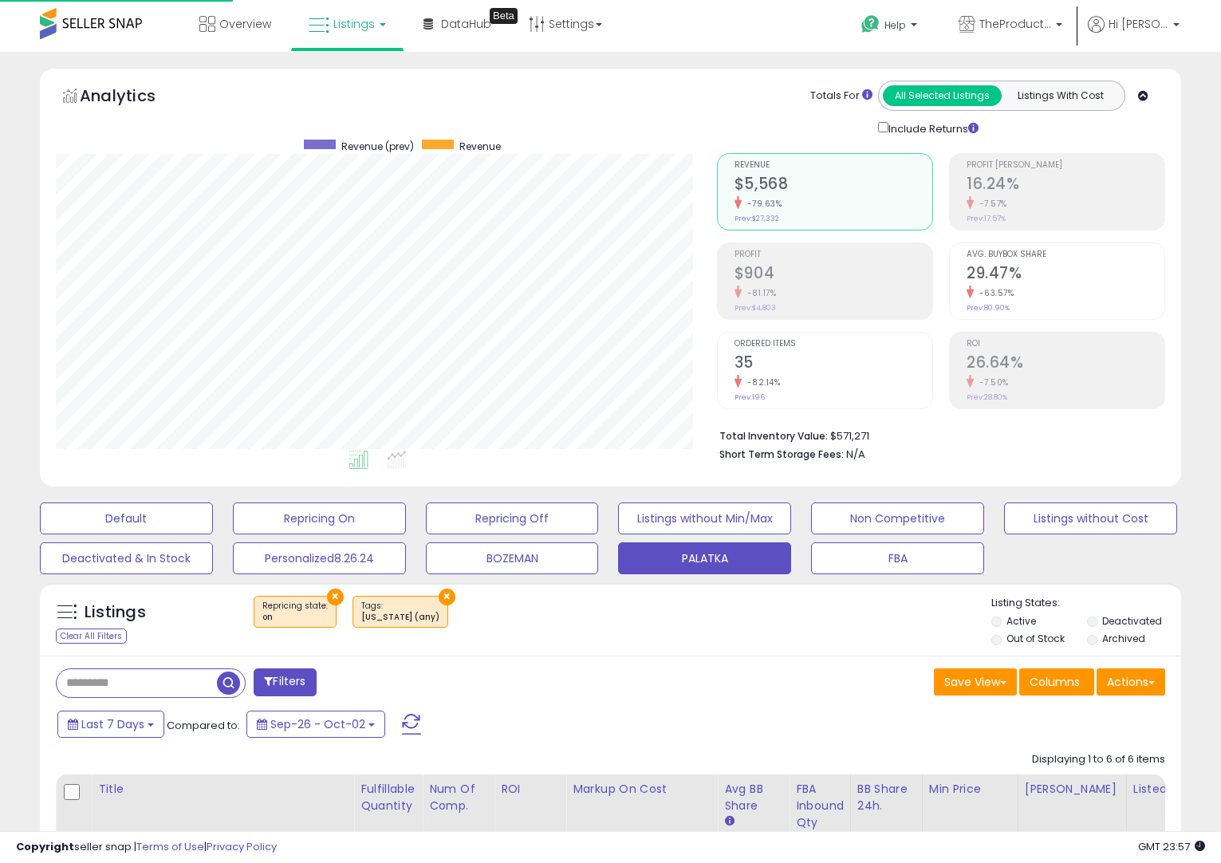 The image size is (1221, 863). Describe the element at coordinates (466, 24) in the screenshot. I see `span: DataHub` at that location.